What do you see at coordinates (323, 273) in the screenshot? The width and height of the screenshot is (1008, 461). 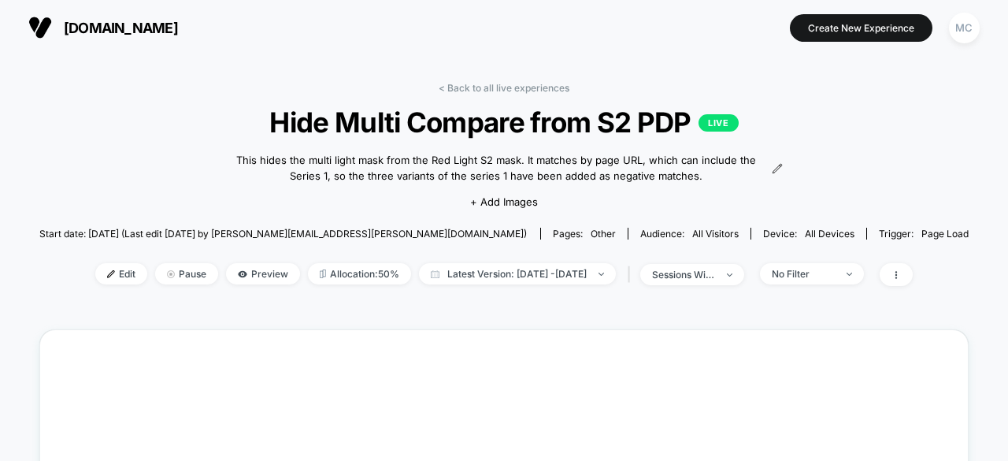 I see `img: rebalance` at bounding box center [323, 273].